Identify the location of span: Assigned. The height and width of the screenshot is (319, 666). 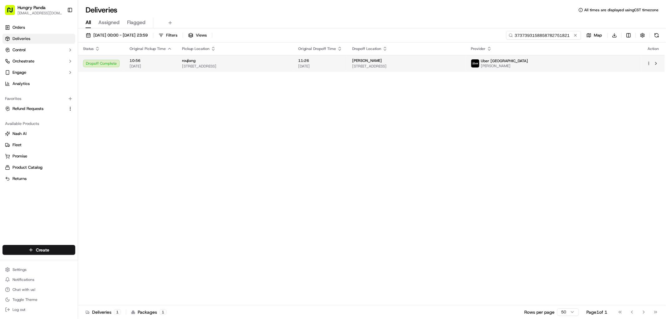
(109, 22).